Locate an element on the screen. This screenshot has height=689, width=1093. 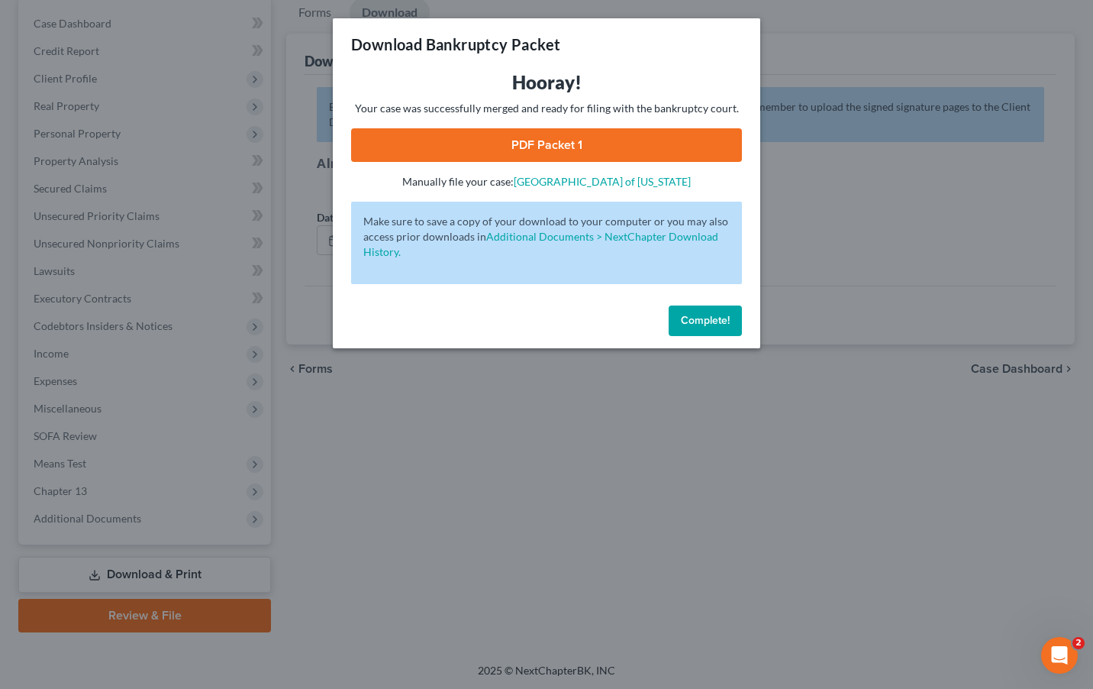
span: Complete! is located at coordinates (706, 320).